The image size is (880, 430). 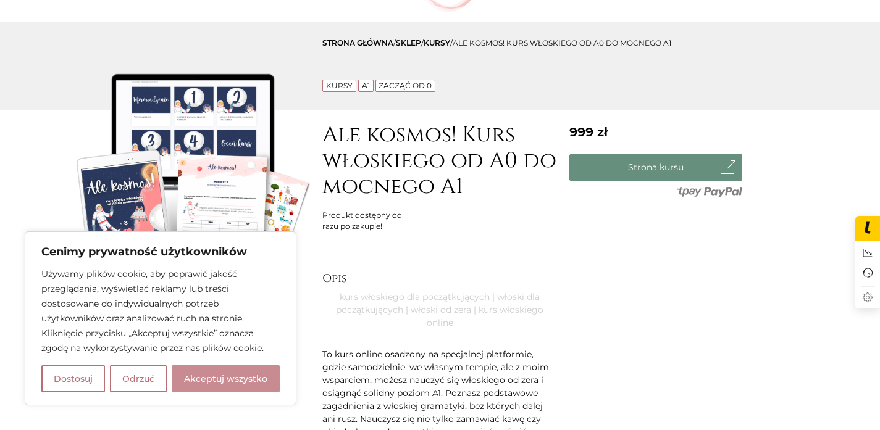 I want to click on button: Dostosuj, so click(x=73, y=379).